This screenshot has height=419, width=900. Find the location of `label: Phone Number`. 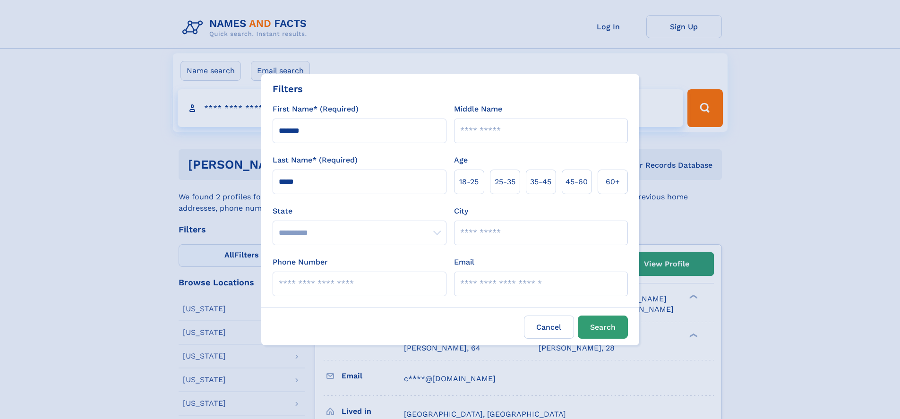

label: Phone Number is located at coordinates (300, 262).